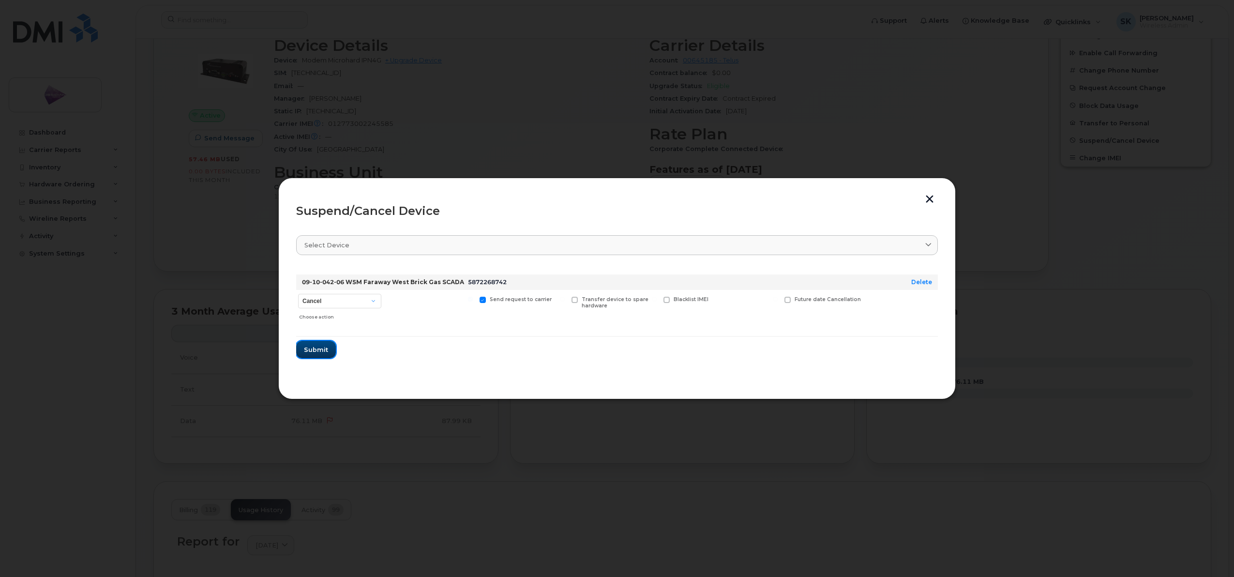 The width and height of the screenshot is (1234, 577). Describe the element at coordinates (654, 299) in the screenshot. I see `input: Blacklist IMEI` at that location.